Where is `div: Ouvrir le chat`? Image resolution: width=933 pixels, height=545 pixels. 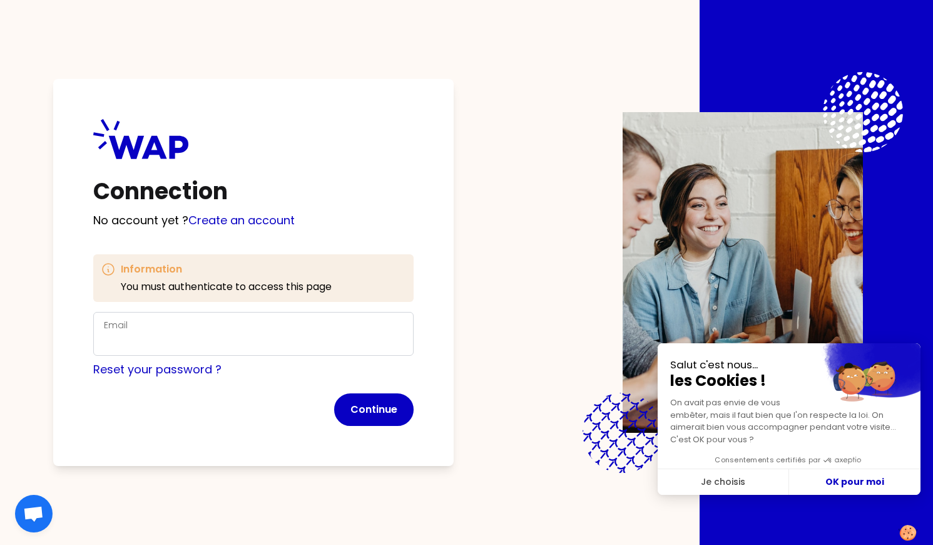 div: Ouvrir le chat is located at coordinates (34, 513).